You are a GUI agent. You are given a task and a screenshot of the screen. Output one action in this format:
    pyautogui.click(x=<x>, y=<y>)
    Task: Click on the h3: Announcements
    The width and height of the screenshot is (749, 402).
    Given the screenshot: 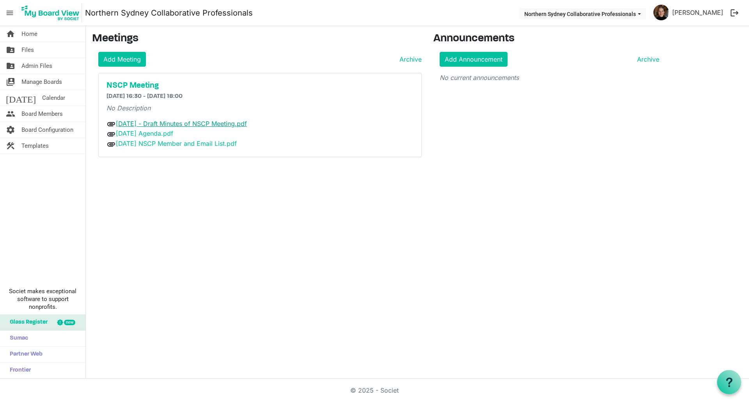 What is the action you would take?
    pyautogui.click(x=549, y=39)
    